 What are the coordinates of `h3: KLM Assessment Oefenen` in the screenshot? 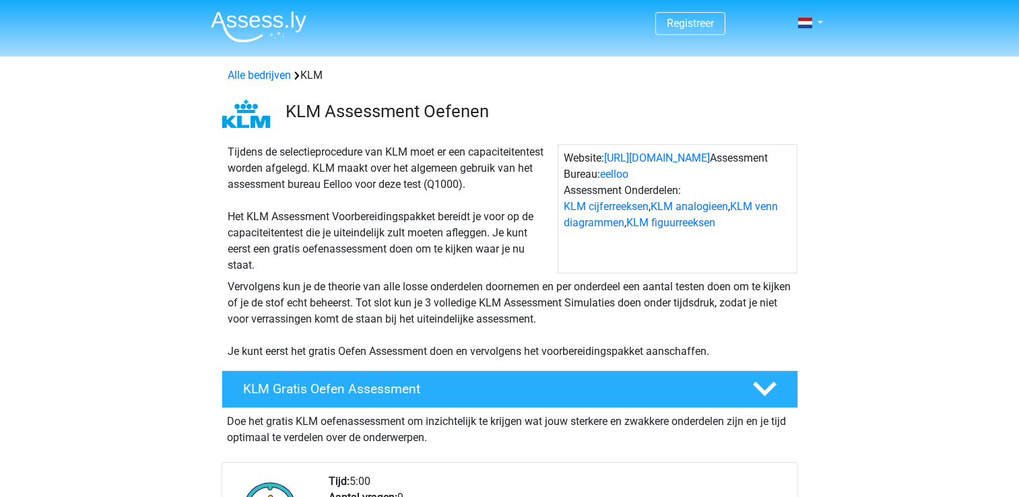 It's located at (536, 111).